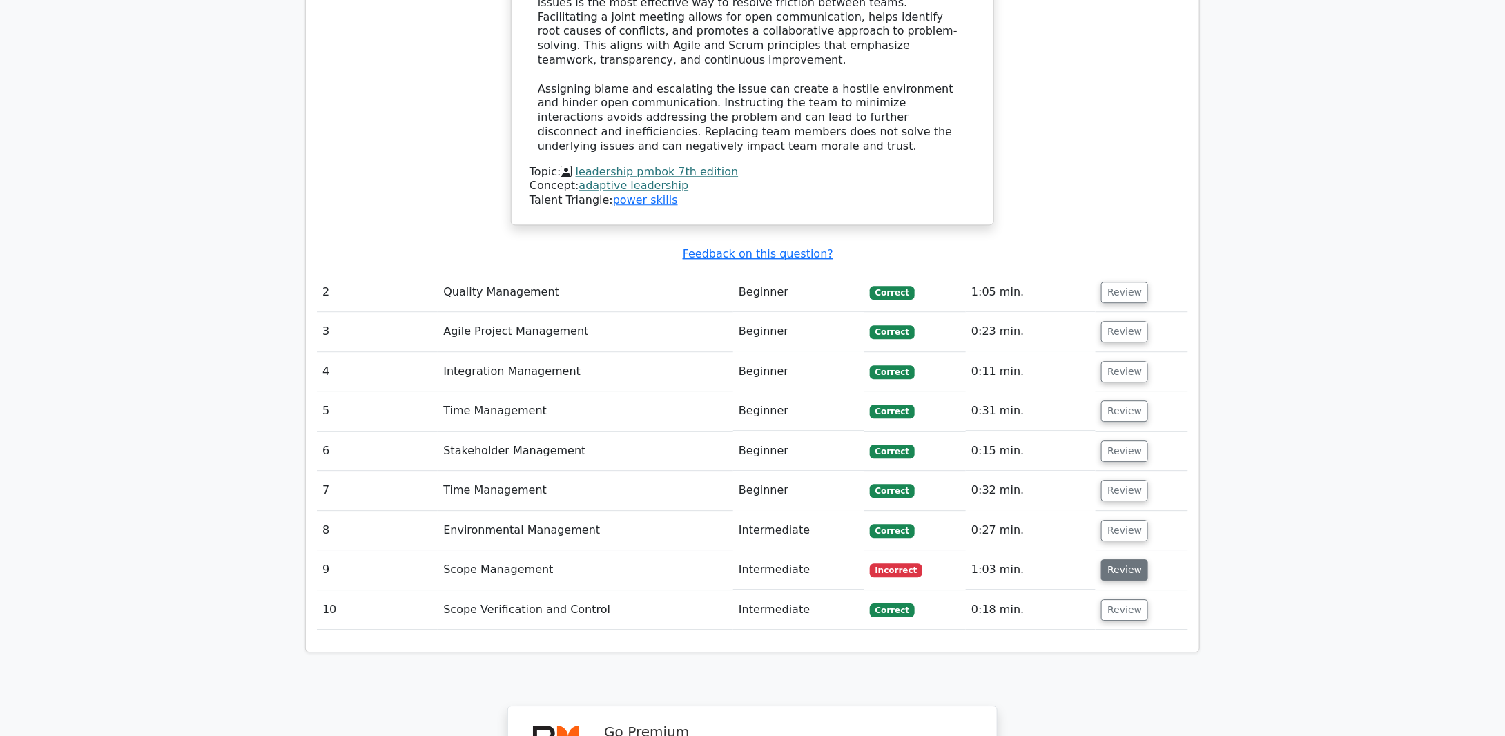 The width and height of the screenshot is (1505, 736). Describe the element at coordinates (586, 292) in the screenshot. I see `td: Quality Management` at that location.